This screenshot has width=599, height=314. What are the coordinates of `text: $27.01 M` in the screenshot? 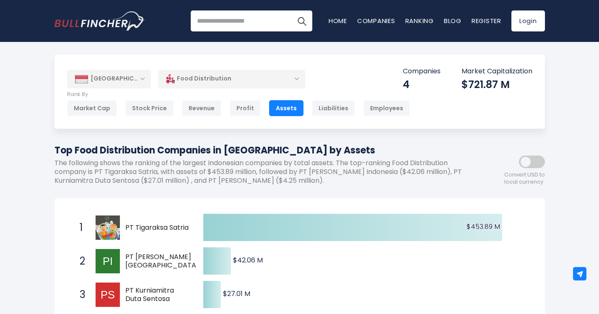 It's located at (237, 294).